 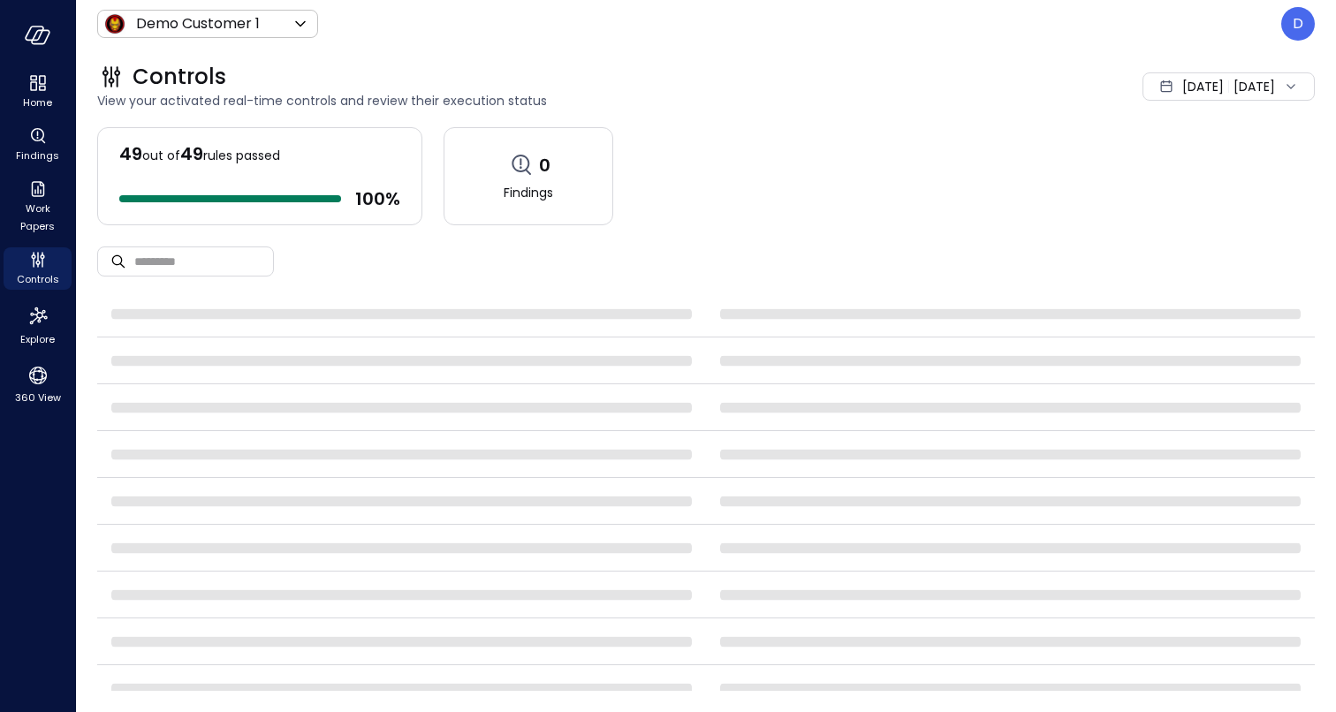 What do you see at coordinates (37, 103) in the screenshot?
I see `span: Home` at bounding box center [37, 103].